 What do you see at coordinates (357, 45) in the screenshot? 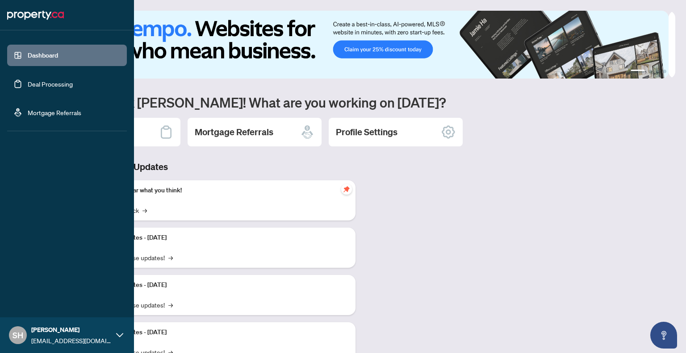
I see `img: Slide 0` at bounding box center [357, 45].